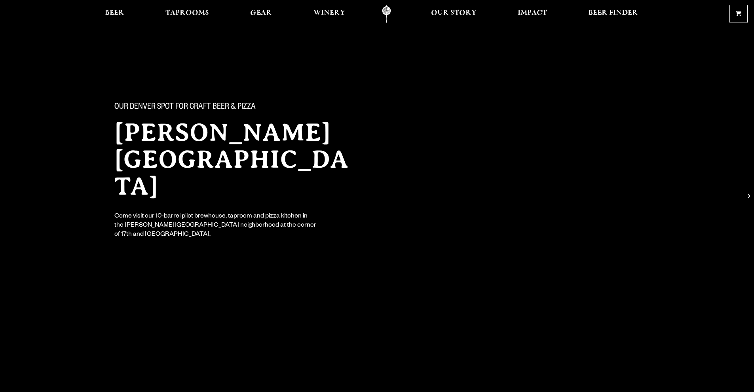  What do you see at coordinates (329, 13) in the screenshot?
I see `span: Winery` at bounding box center [329, 13].